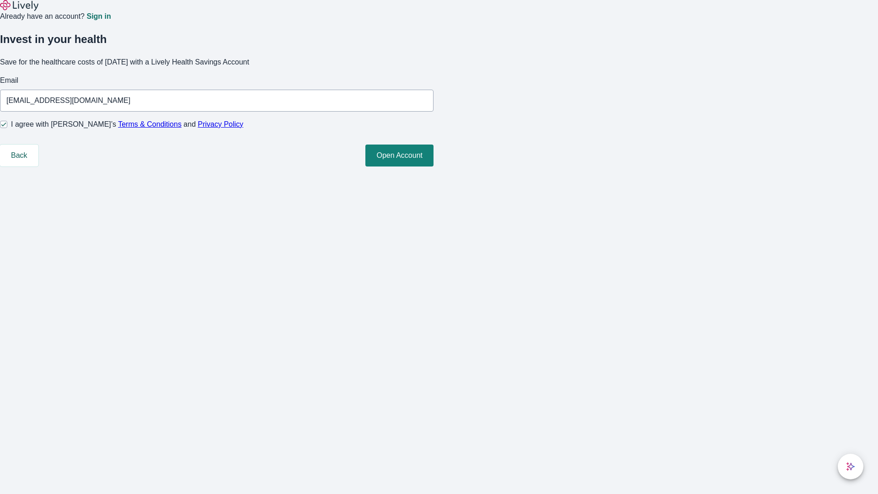  What do you see at coordinates (221, 124) in the screenshot?
I see `a: Privacy Policy` at bounding box center [221, 124].